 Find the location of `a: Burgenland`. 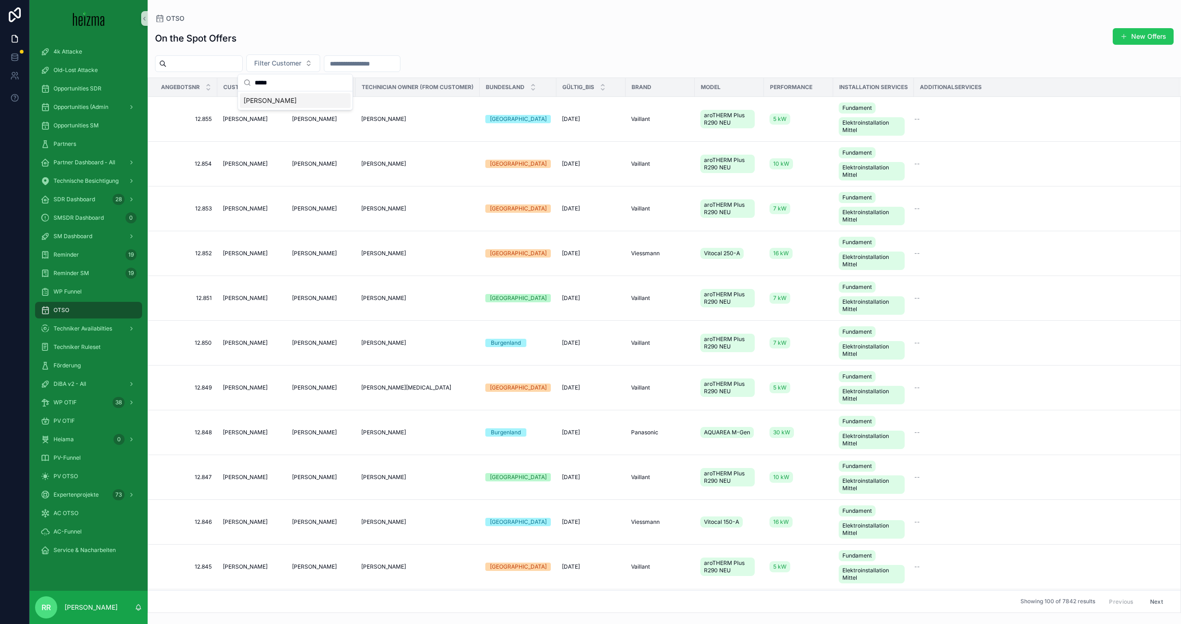

a: Burgenland is located at coordinates (518, 343).